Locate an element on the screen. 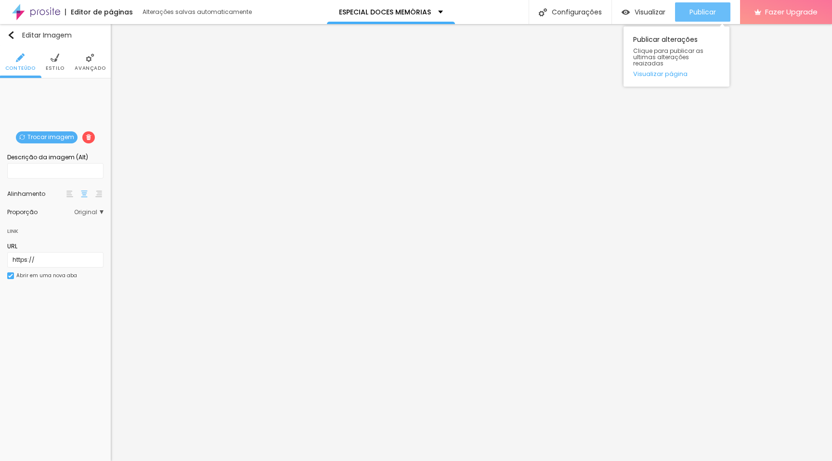 The height and width of the screenshot is (461, 832). div: Editor de páginas is located at coordinates (99, 12).